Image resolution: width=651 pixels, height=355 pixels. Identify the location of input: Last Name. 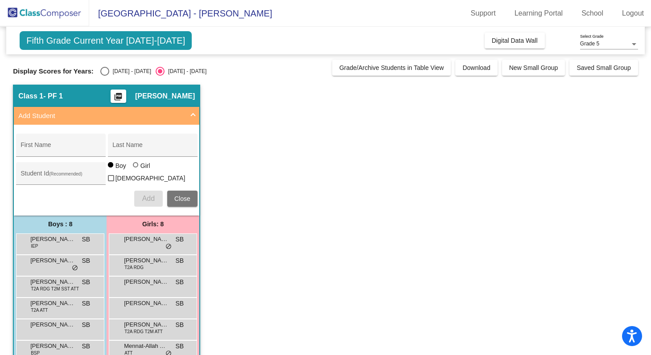
(152, 148).